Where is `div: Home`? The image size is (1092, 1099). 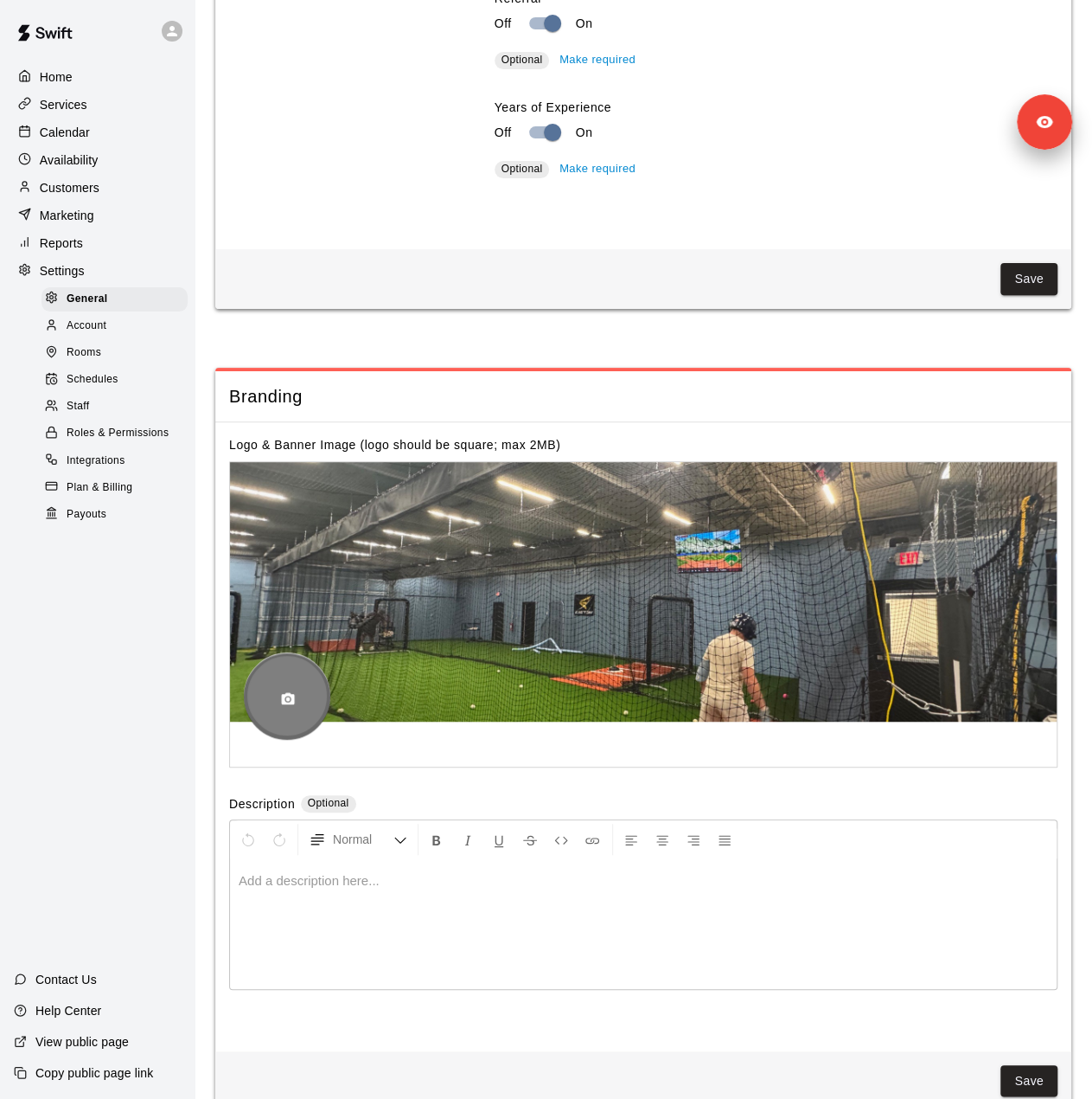
div: Home is located at coordinates (97, 77).